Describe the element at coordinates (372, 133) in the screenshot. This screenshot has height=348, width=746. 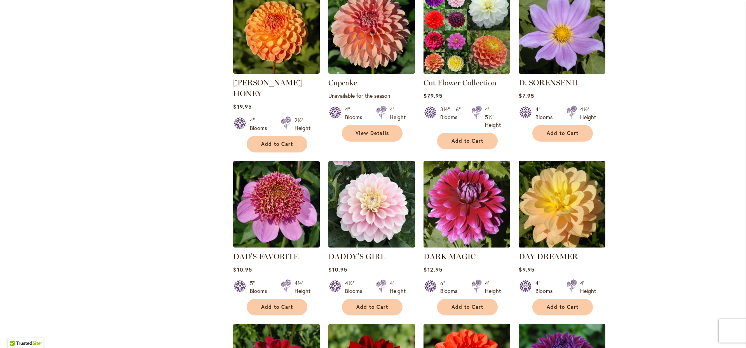
I see `span: View Details` at that location.